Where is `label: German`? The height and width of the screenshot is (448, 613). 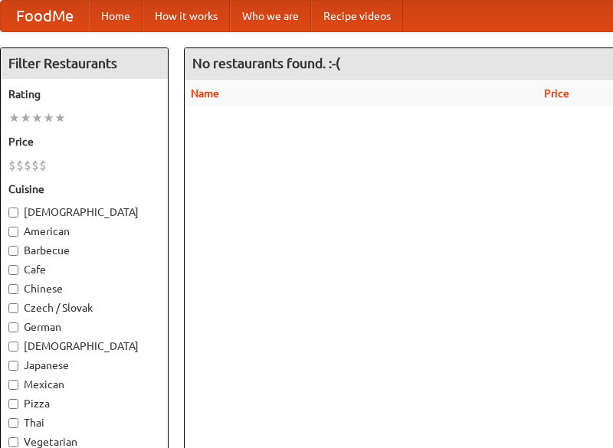 label: German is located at coordinates (84, 327).